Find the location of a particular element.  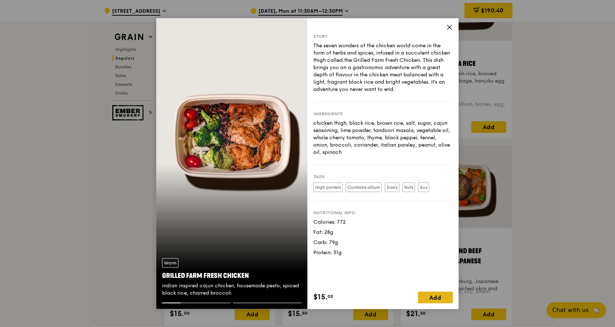

div: Nutritional info is located at coordinates (383, 213).